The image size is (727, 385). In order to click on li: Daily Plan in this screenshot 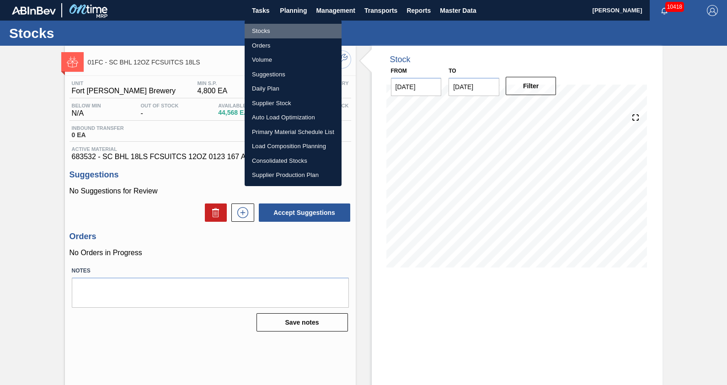, I will do `click(293, 89)`.